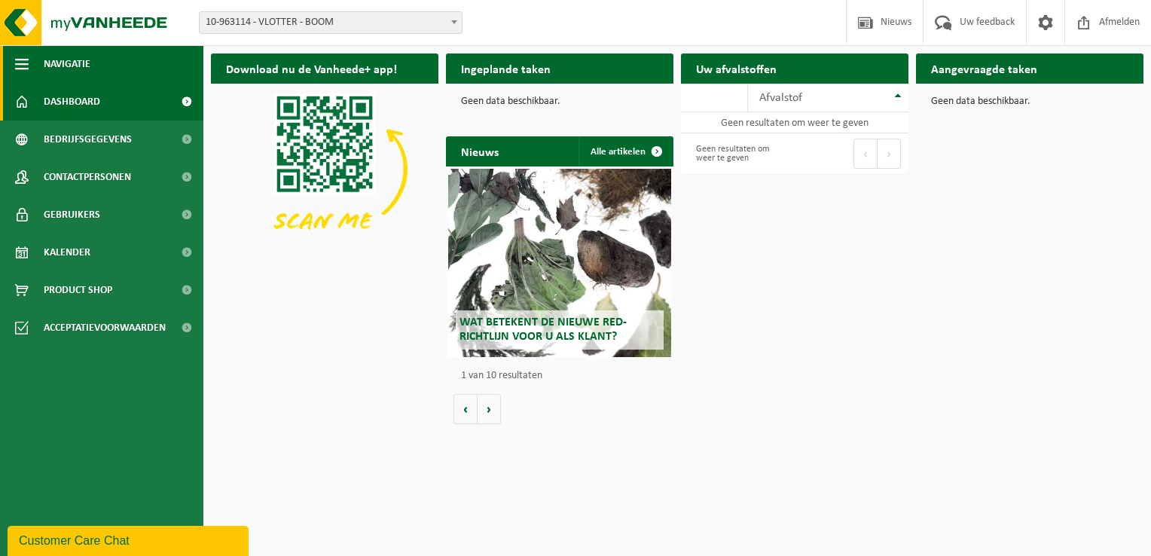 This screenshot has height=556, width=1151. Describe the element at coordinates (543, 329) in the screenshot. I see `span: Wat betekent de nieuwe RED-richtlijn voor u als klant?` at that location.